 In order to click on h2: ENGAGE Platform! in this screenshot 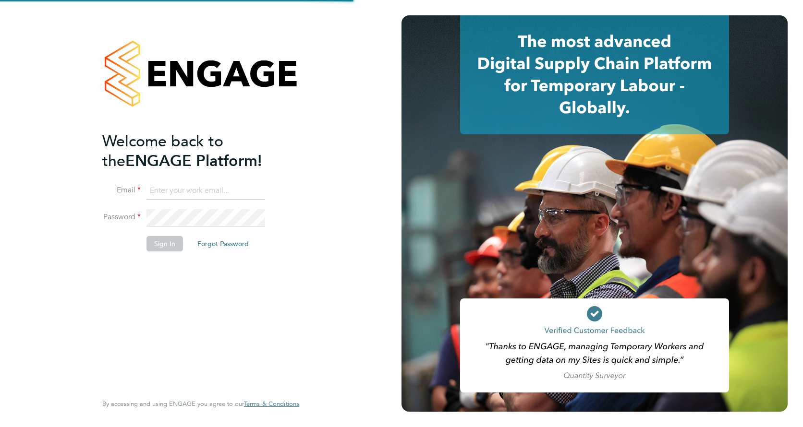, I will do `click(196, 151)`.